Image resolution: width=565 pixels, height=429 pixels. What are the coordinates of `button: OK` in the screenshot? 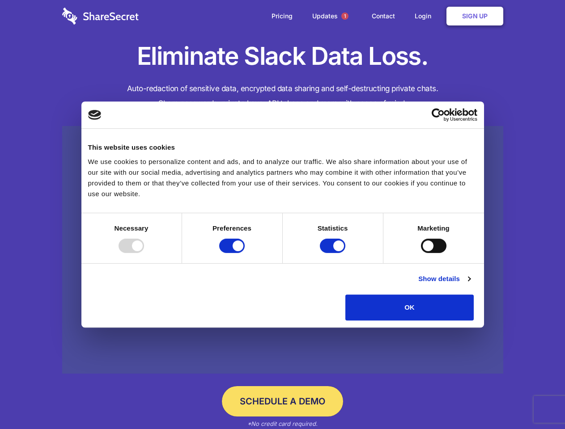 It's located at (409, 308).